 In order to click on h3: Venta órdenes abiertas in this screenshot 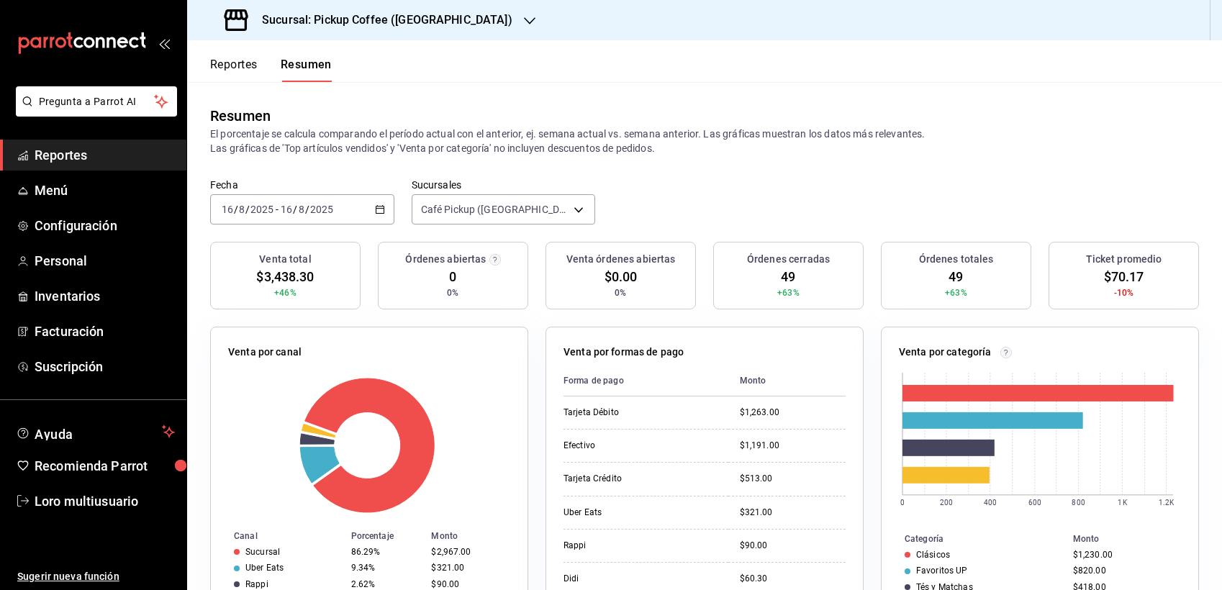, I will do `click(621, 259)`.